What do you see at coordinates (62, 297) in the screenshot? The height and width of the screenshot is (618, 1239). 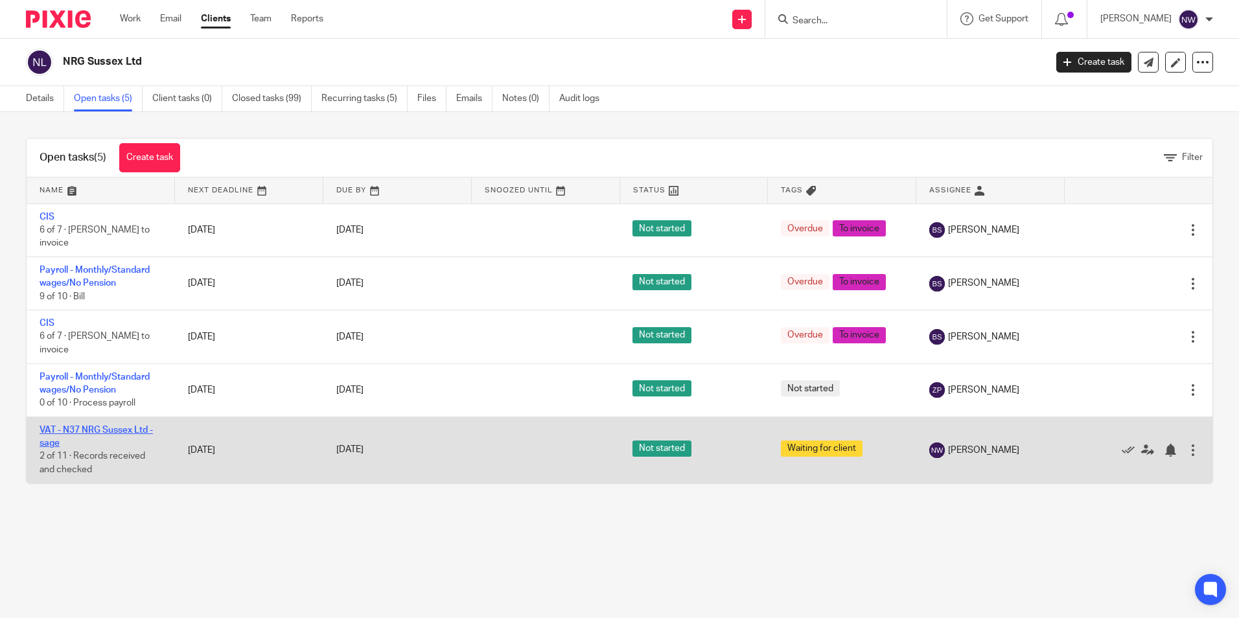 I see `span: 9 of 10 · Bill` at bounding box center [62, 297].